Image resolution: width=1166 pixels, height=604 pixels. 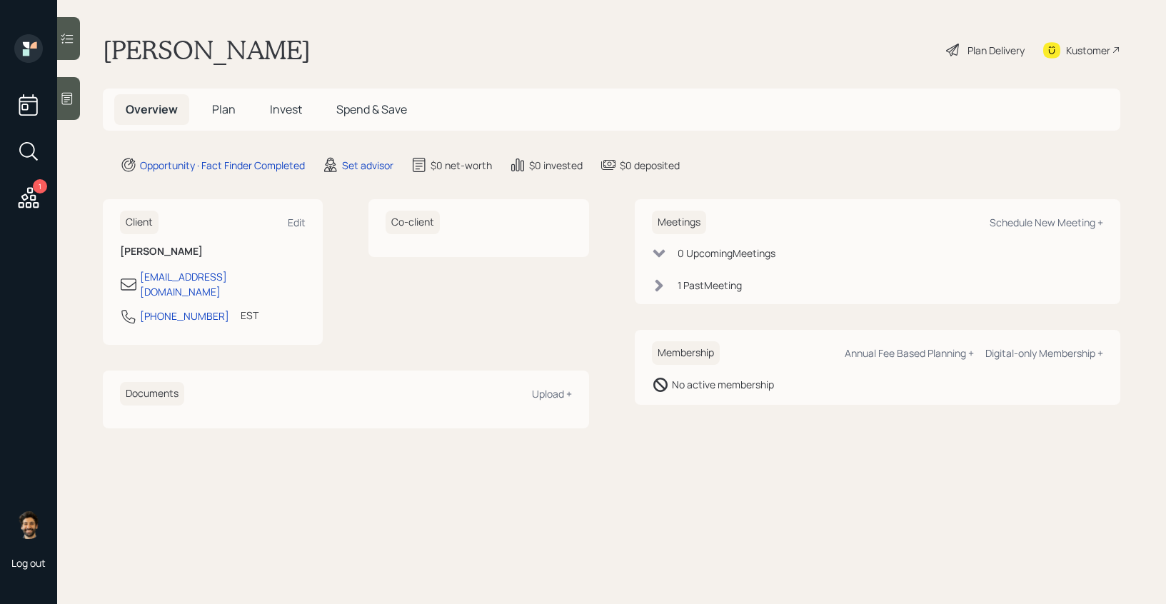 What do you see at coordinates (1088, 50) in the screenshot?
I see `div: Kustomer` at bounding box center [1088, 50].